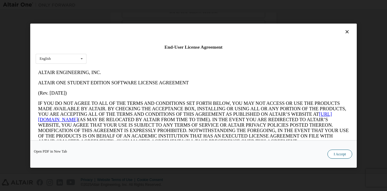 This screenshot has width=387, height=191. Describe the element at coordinates (51, 151) in the screenshot. I see `a: Open PDF in New Tab` at that location.